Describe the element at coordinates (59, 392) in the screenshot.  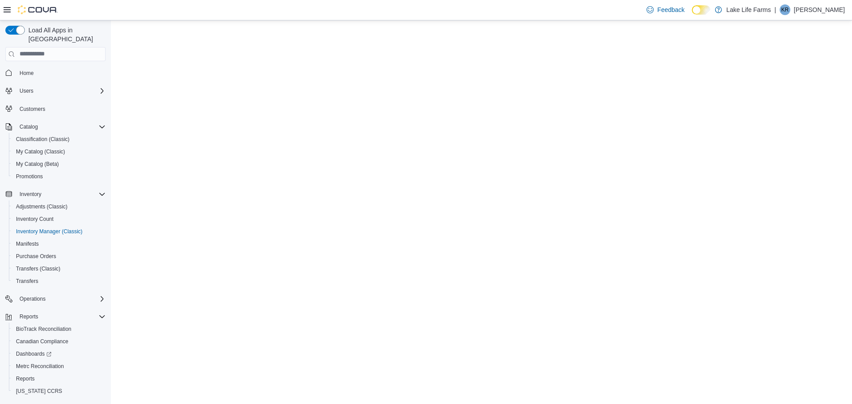
I see `span: Washington CCRS` at that location.